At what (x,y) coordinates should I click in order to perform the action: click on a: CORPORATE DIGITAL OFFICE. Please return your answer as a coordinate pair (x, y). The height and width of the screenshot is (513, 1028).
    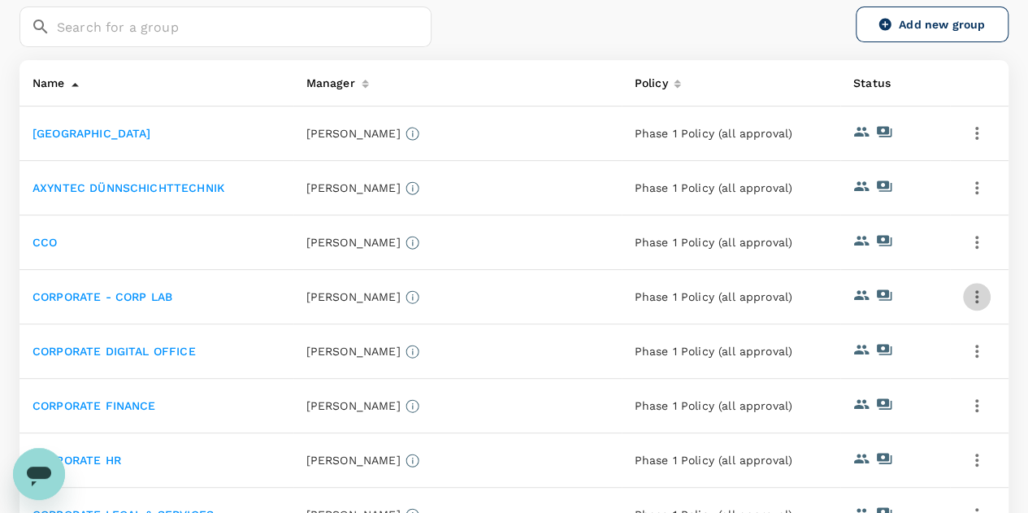
    Looking at the image, I should click on (114, 351).